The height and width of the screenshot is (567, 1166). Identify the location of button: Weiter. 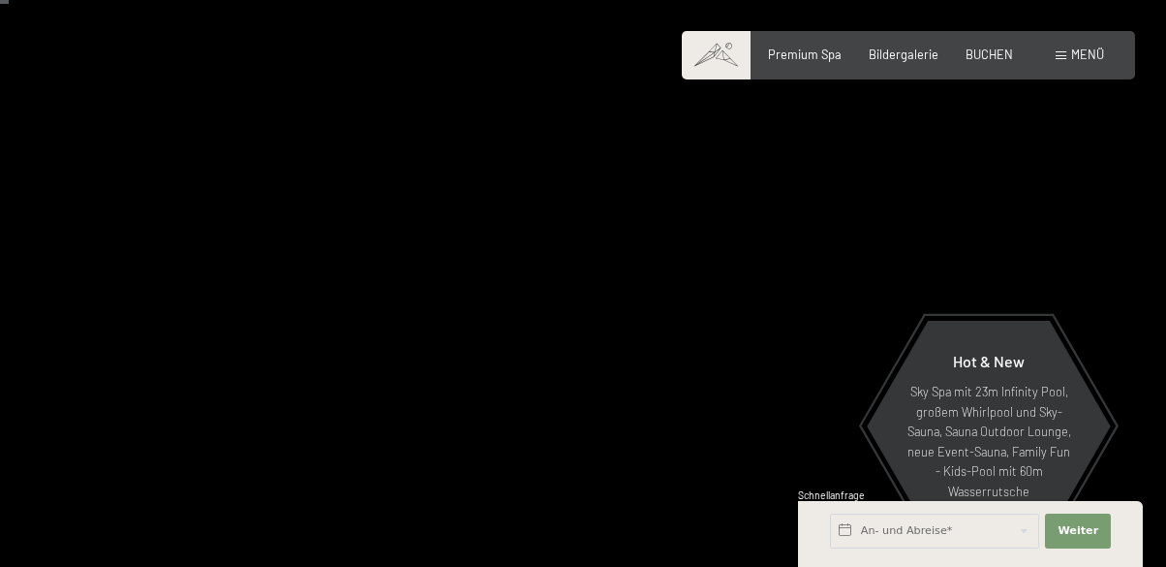
(1078, 531).